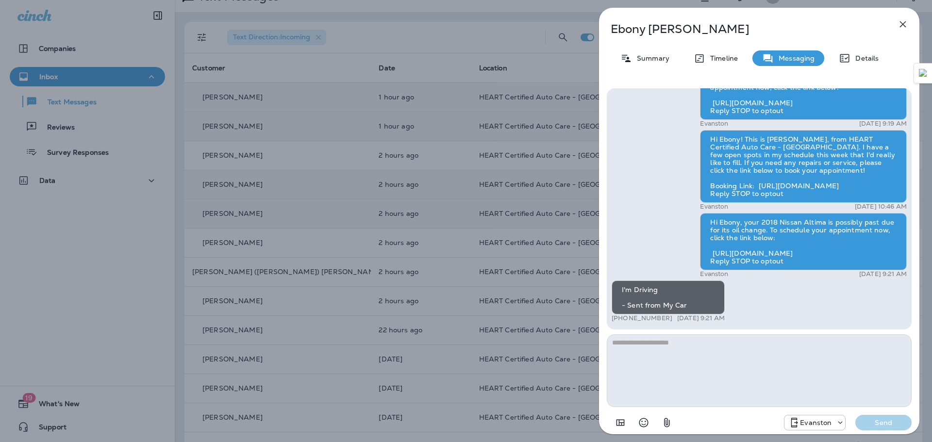 The image size is (932, 442). I want to click on img: Detect Auto, so click(924, 73).